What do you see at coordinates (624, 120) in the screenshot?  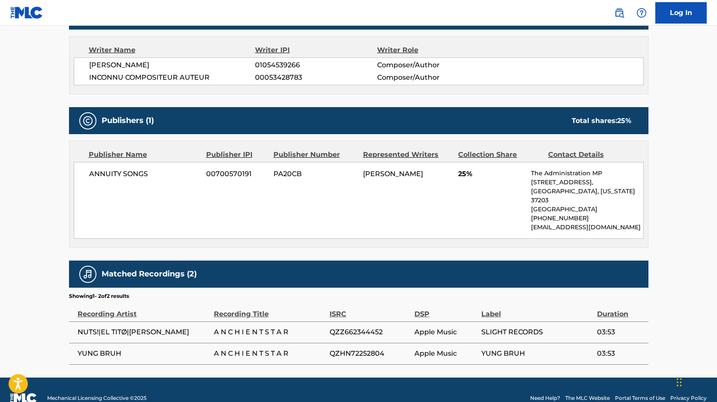 I see `span: 25 %` at bounding box center [624, 120].